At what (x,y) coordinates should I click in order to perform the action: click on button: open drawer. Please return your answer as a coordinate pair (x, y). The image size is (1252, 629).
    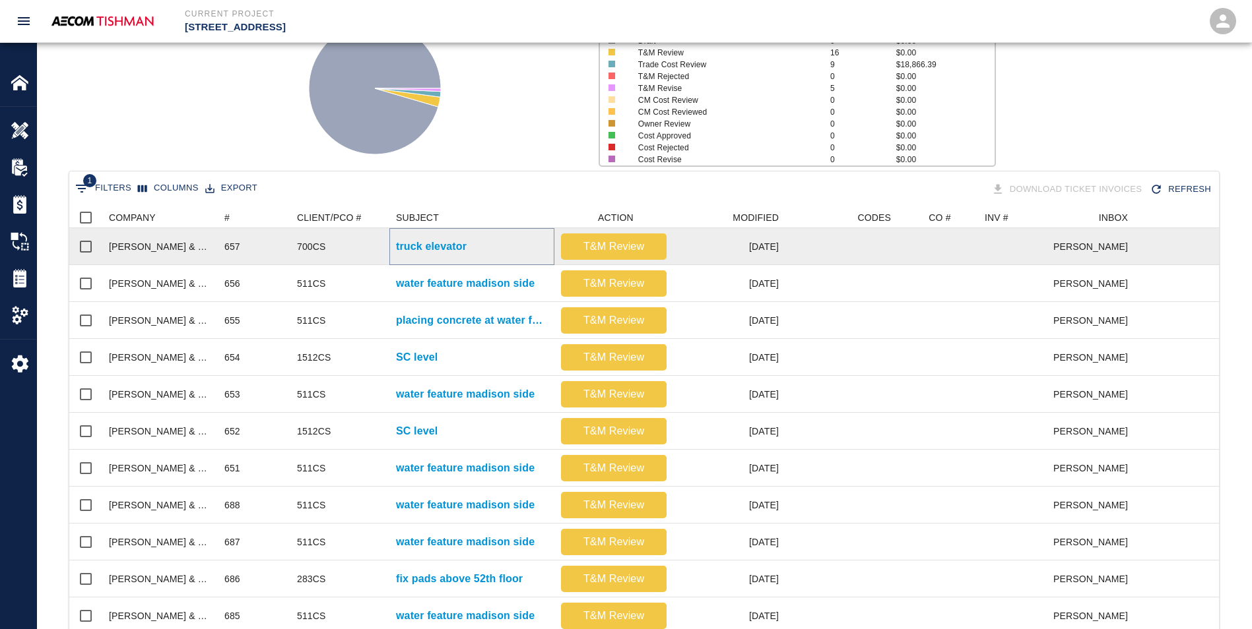
    Looking at the image, I should click on (24, 21).